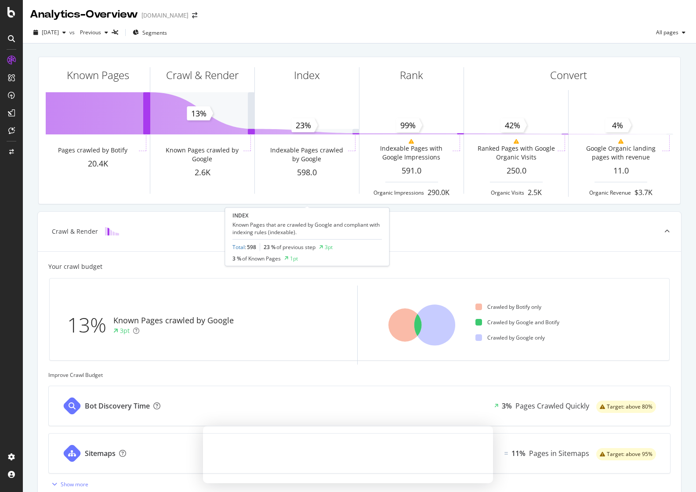 The width and height of the screenshot is (696, 492). What do you see at coordinates (195, 15) in the screenshot?
I see `div: arrow-right-arrow-left` at bounding box center [195, 15].